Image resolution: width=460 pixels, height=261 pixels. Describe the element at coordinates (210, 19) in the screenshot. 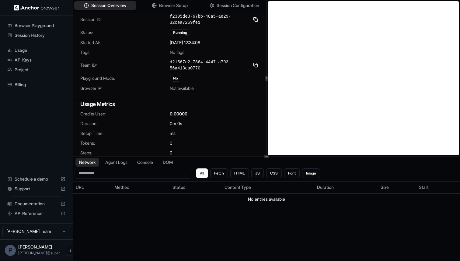

I see `span: f2305de3-67bb-48a5-ae29-32cea7269fe1` at that location.